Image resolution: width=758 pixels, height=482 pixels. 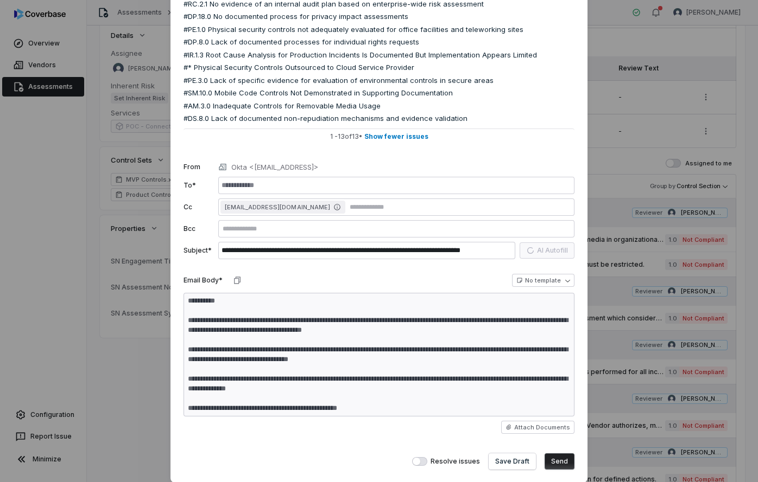 I want to click on button: Send, so click(x=559, y=462).